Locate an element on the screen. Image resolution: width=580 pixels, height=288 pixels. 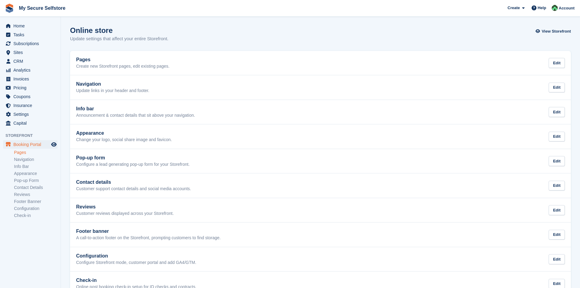
h2: Pages is located at coordinates (123, 60).